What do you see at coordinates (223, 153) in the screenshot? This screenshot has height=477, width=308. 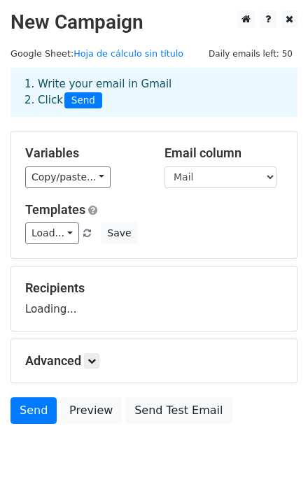 I see `h5: Email column` at bounding box center [223, 153].